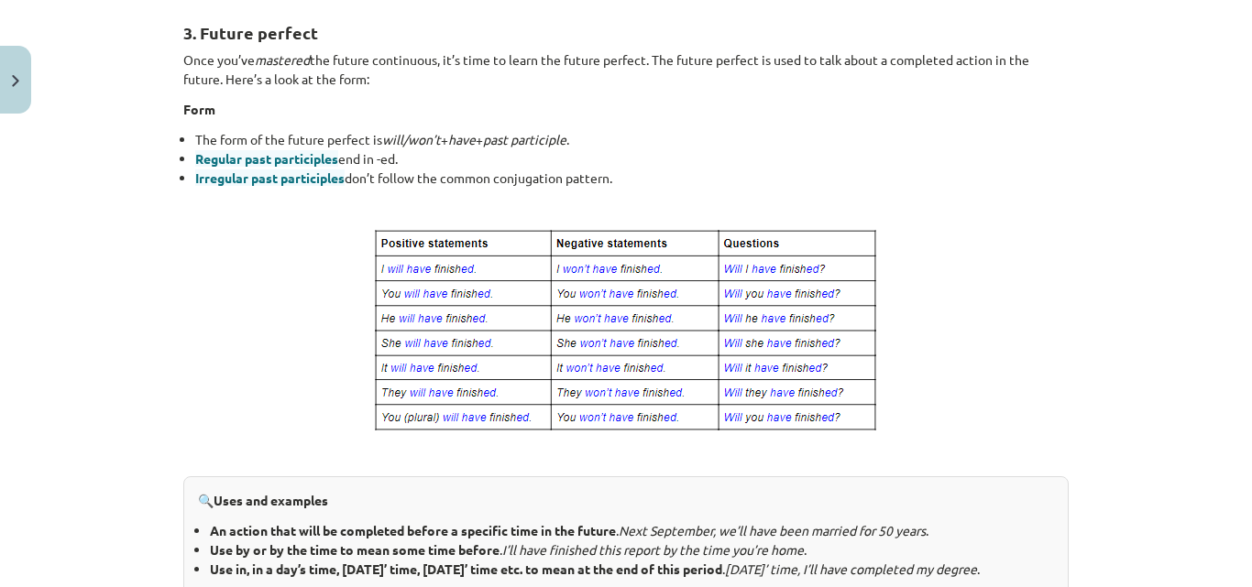 The width and height of the screenshot is (1252, 587). I want to click on img: icon-close-lesson-0947bae3869378f0d4975bcd49f059093ad1ed9edebbc8119c70593378902aed.svg, so click(16, 81).